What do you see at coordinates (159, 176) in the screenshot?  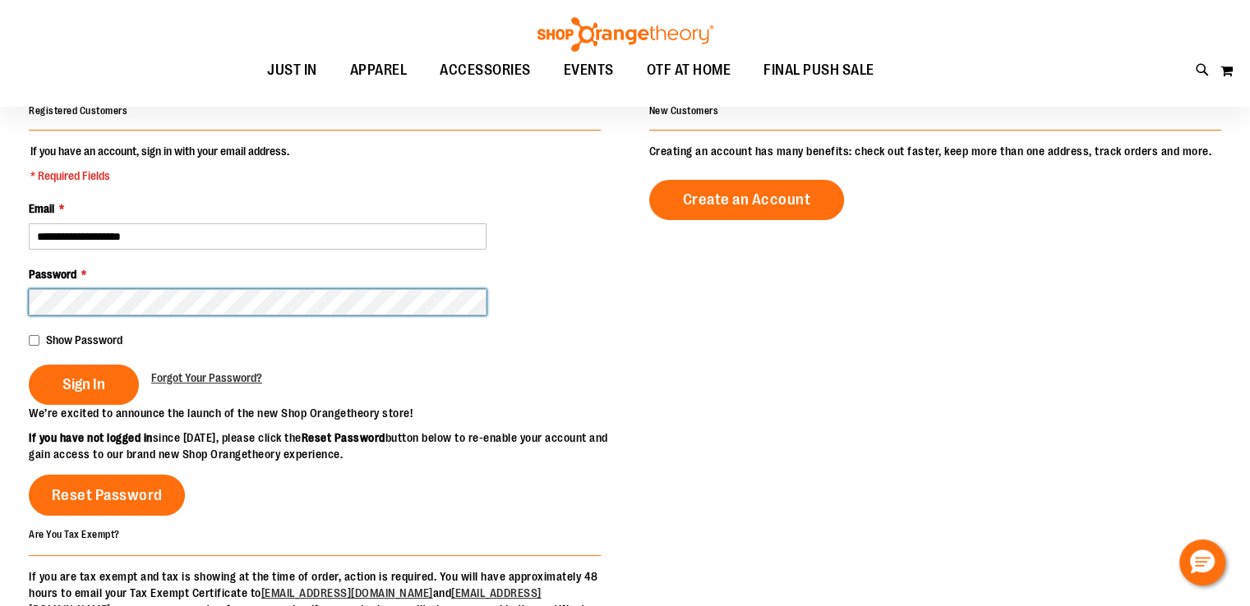 I see `span: * Required Fields` at bounding box center [159, 176].